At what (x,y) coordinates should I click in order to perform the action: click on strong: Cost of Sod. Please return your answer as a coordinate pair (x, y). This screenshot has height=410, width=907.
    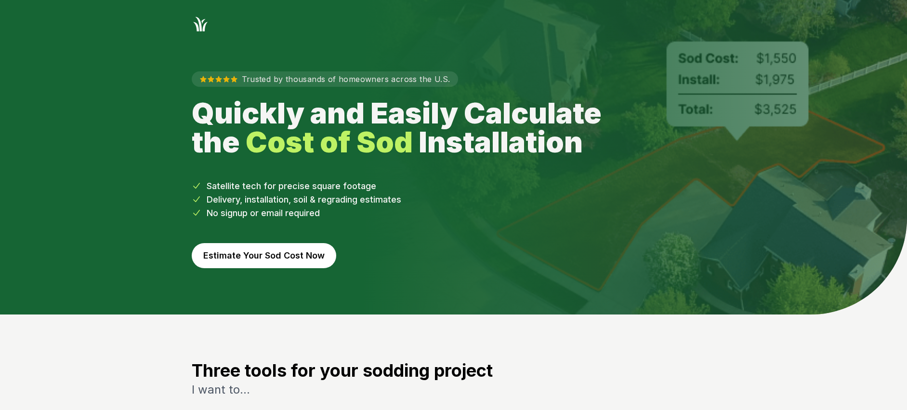
    Looking at the image, I should click on (329, 142).